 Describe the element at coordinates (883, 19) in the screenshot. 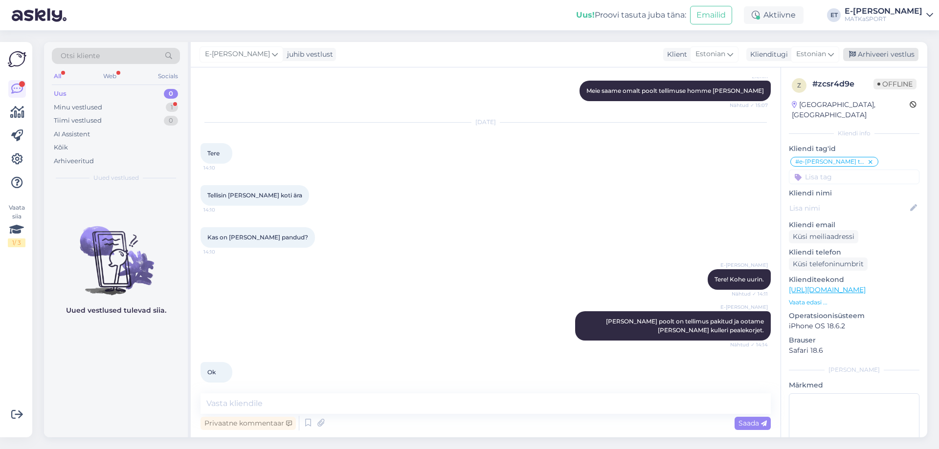

I see `div: MATKaSPORT` at that location.